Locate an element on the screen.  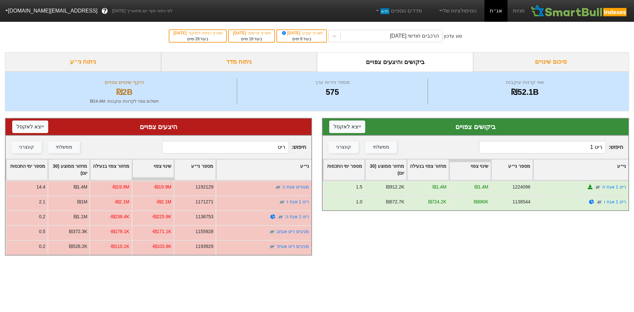
div: מספר ניירות ערך is located at coordinates (332, 82).